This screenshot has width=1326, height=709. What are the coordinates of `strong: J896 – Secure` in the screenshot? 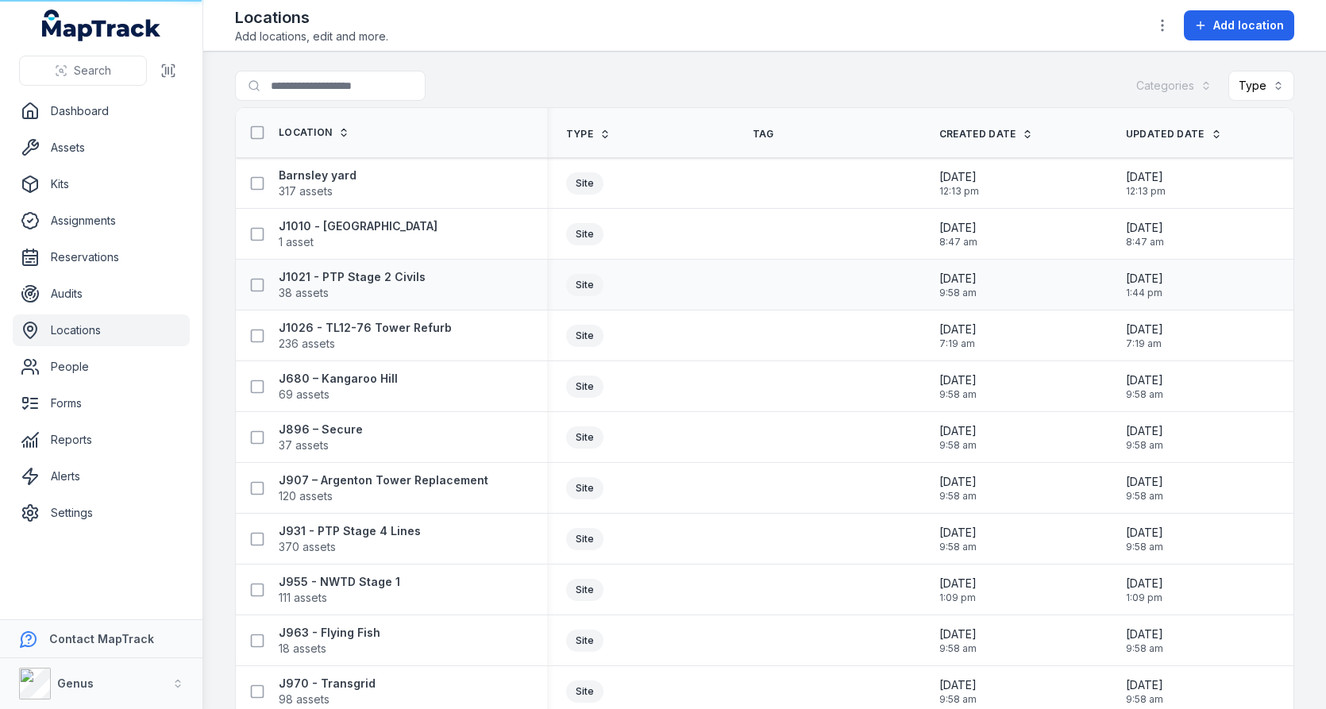 It's located at (321, 430).